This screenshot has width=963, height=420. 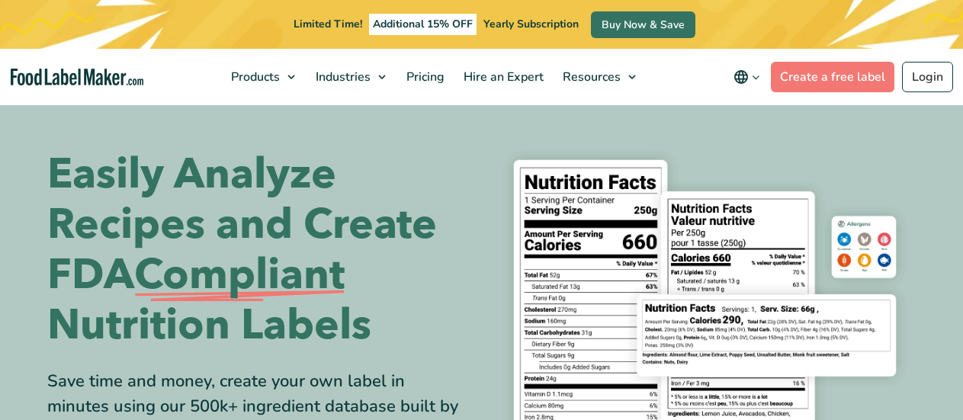 What do you see at coordinates (423, 24) in the screenshot?
I see `span: Additional 15% OFF` at bounding box center [423, 24].